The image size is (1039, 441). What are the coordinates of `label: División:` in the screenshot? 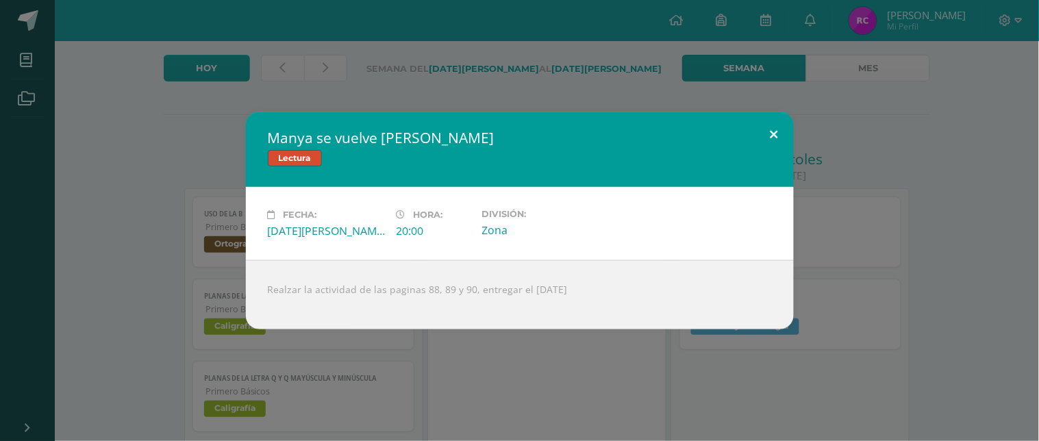 It's located at (541, 214).